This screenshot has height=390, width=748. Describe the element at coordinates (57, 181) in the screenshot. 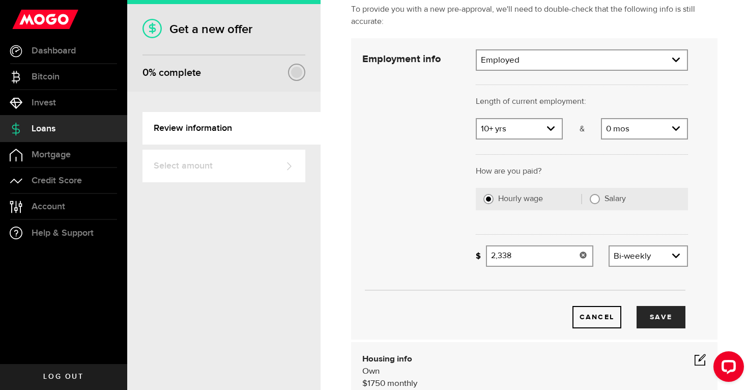

I see `span: Credit Score` at that location.